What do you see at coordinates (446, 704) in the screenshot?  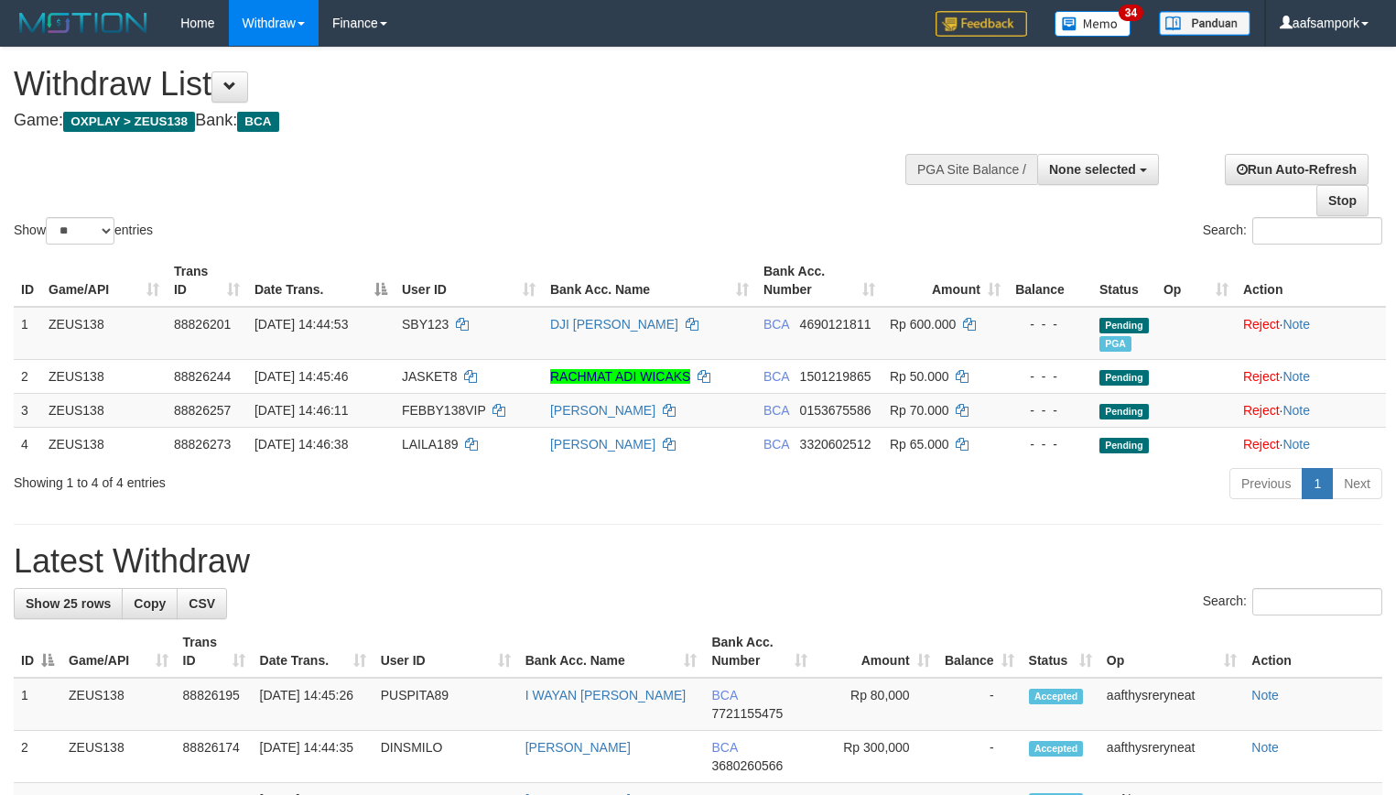 I see `td: PUSPITA89` at bounding box center [446, 704].